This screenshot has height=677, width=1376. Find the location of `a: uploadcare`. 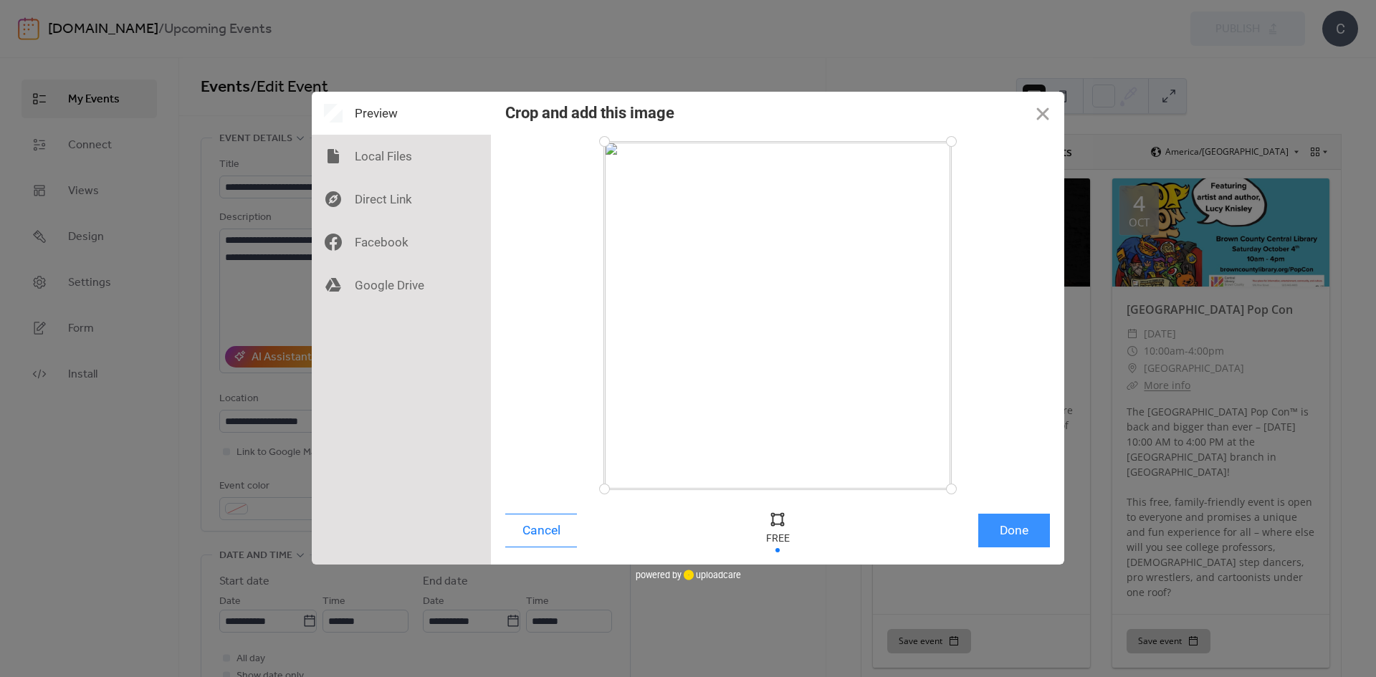

a: uploadcare is located at coordinates (711, 575).